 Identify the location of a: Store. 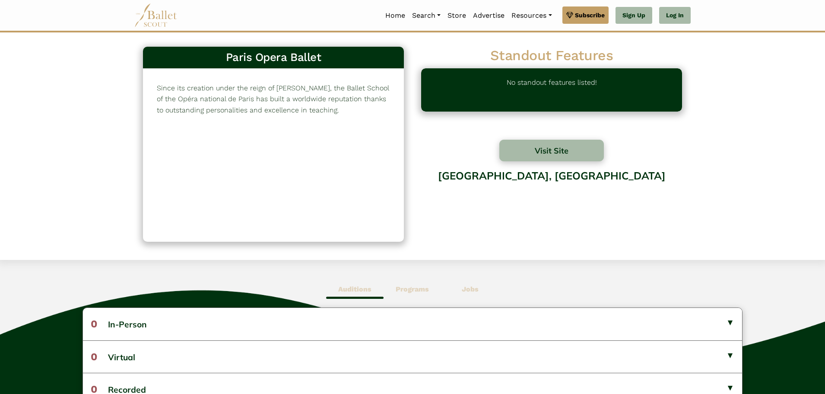
(457, 16).